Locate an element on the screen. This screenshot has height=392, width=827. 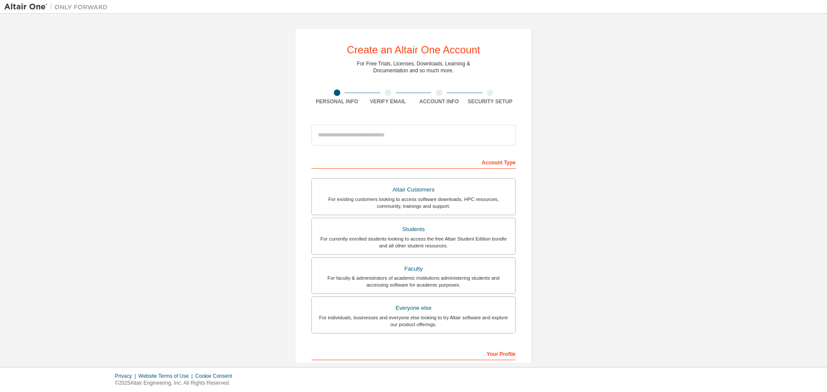
p: © 2025 Altair Engineering, Inc. All Rights Reserved. is located at coordinates (176, 383).